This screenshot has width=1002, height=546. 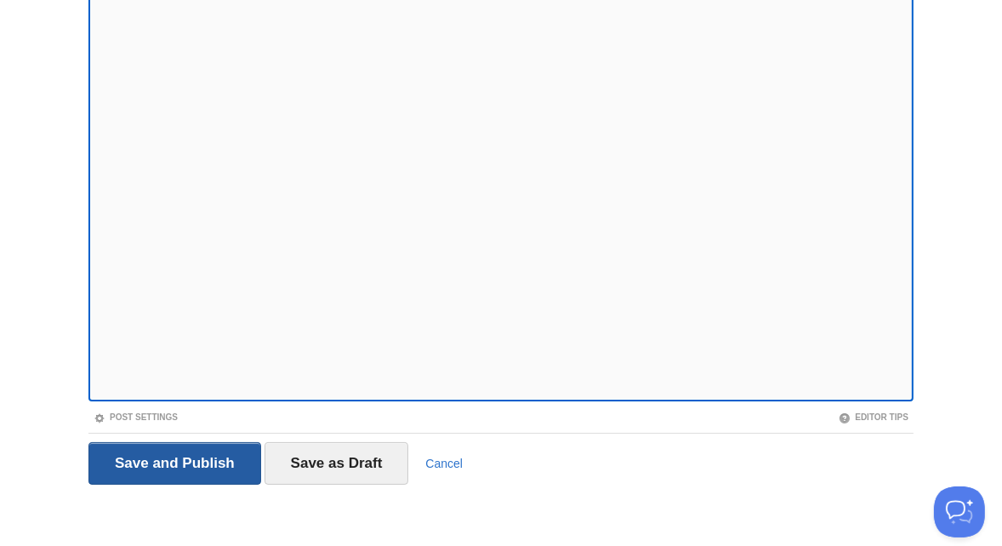 I want to click on a: Cancel, so click(x=444, y=463).